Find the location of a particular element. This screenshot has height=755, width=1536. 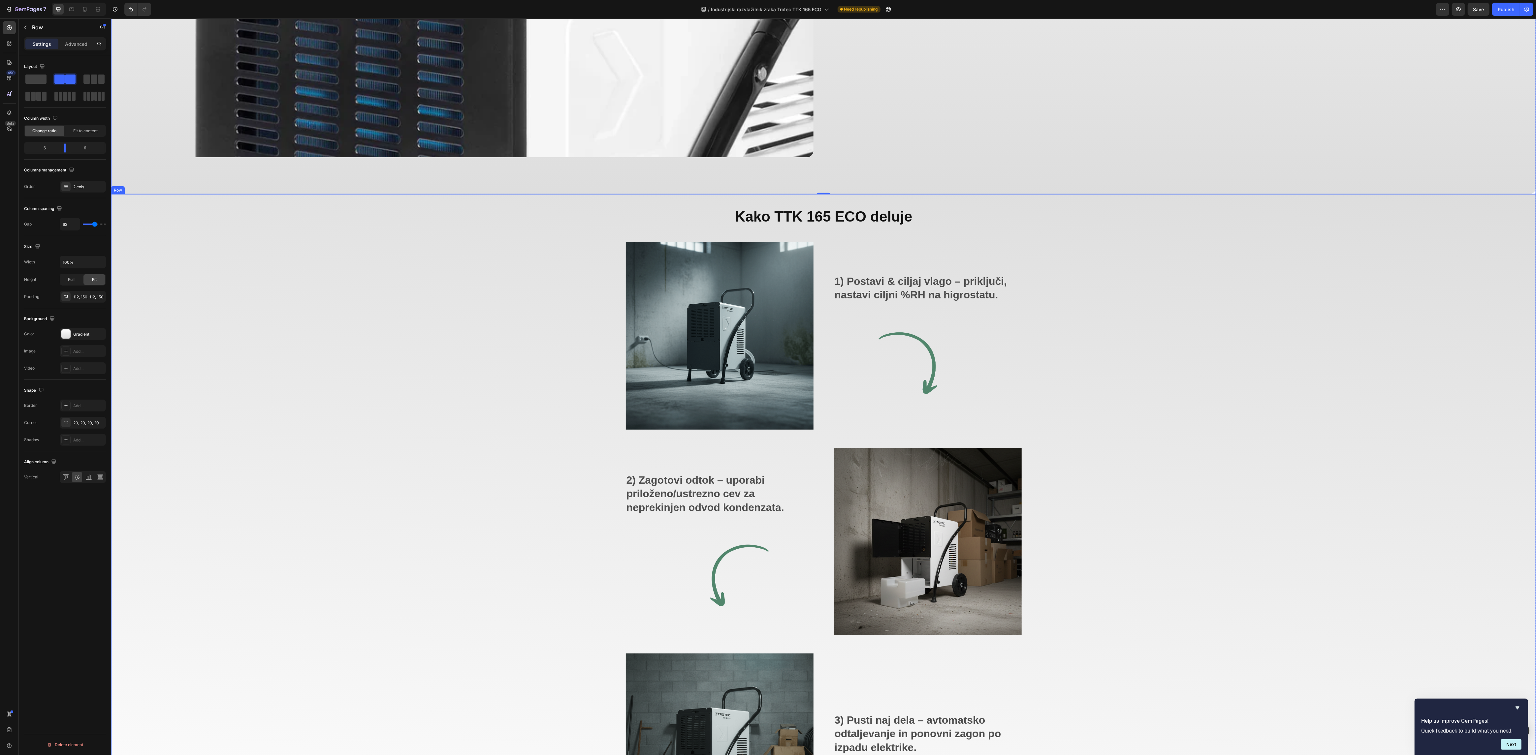

div: Delete element is located at coordinates (65, 745).